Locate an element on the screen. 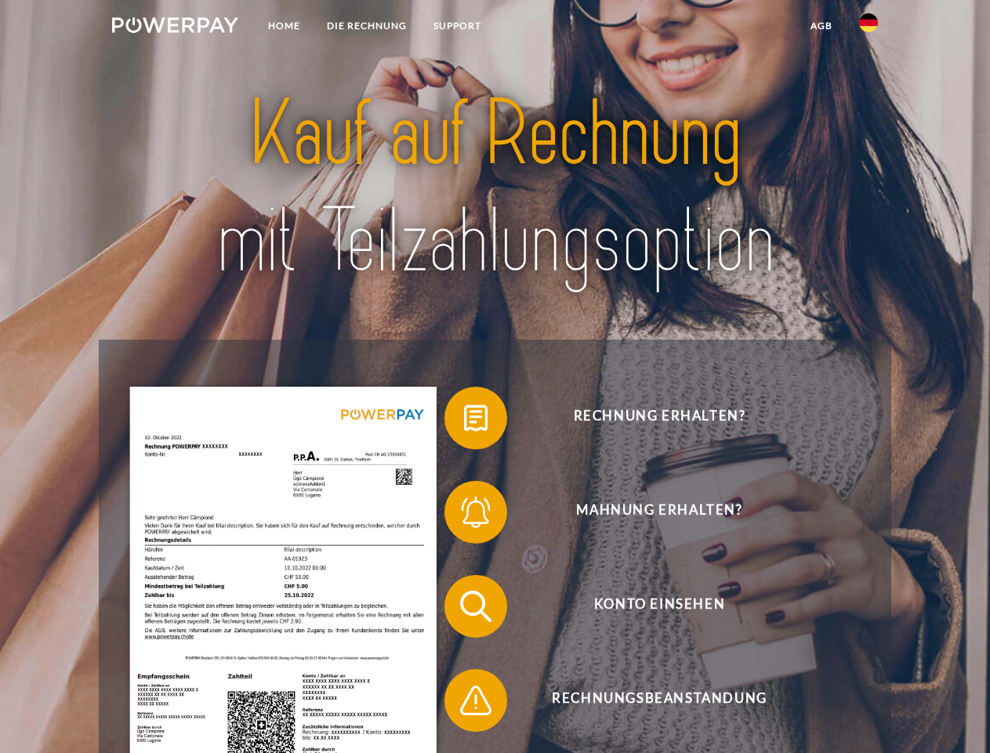 This screenshot has height=753, width=990. a: Mahnung erhalten? is located at coordinates (649, 512).